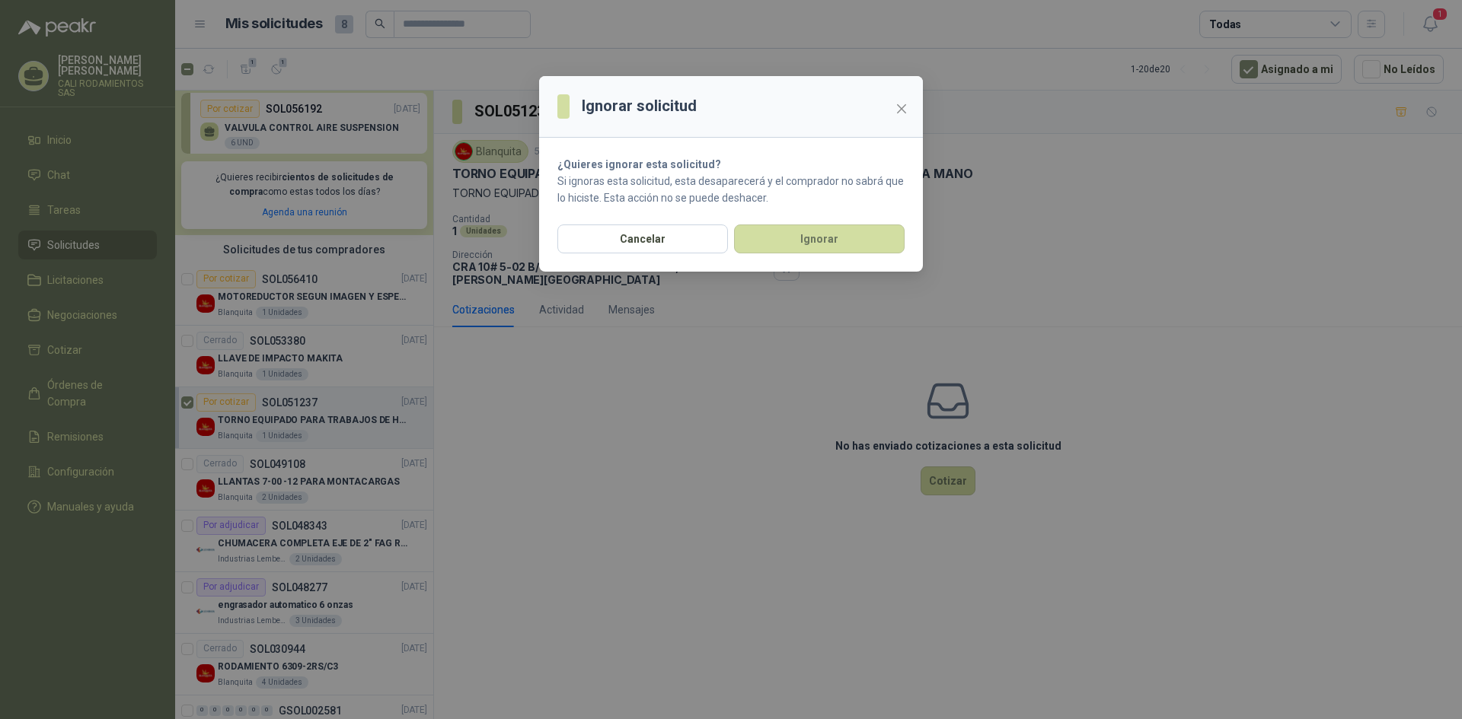 The height and width of the screenshot is (719, 1462). I want to click on button: Cancelar, so click(643, 239).